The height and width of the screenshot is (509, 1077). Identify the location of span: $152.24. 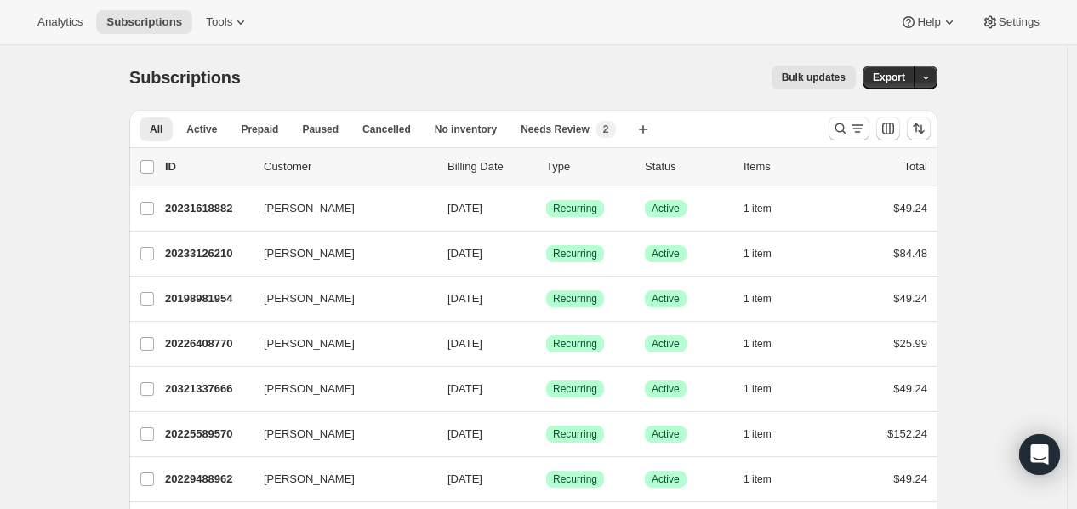
(907, 433).